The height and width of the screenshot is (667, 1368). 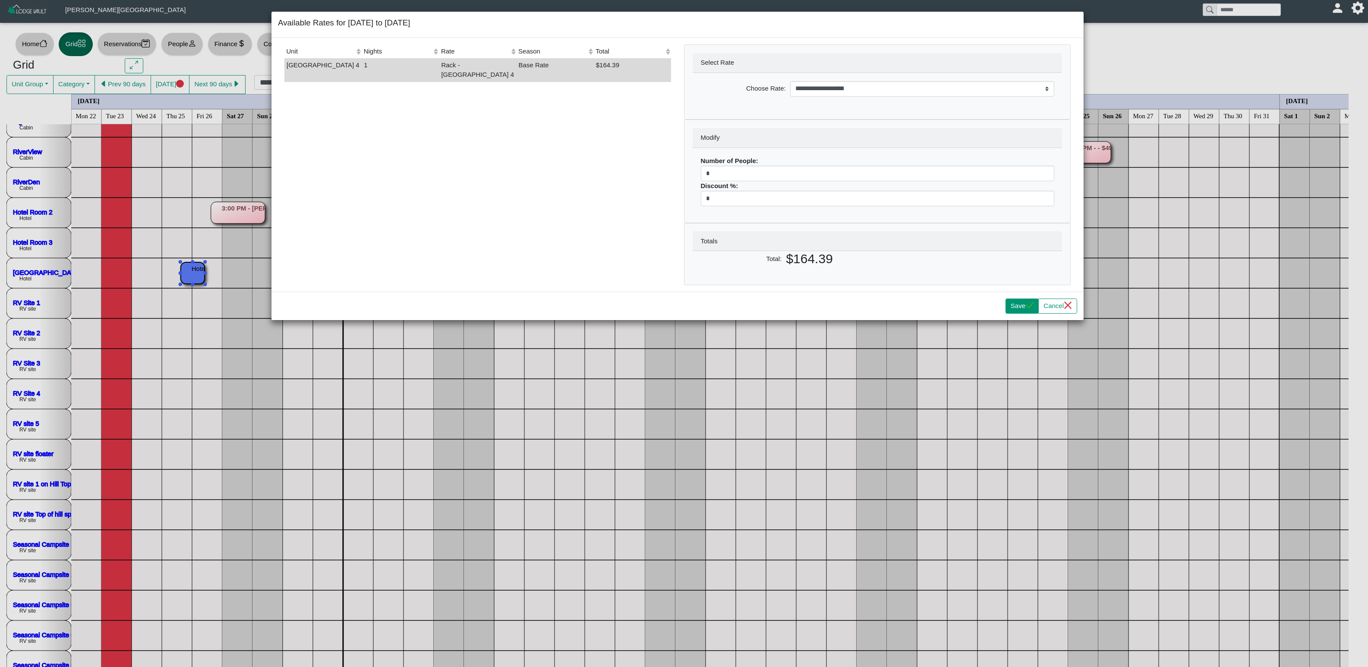 What do you see at coordinates (555, 70) in the screenshot?
I see `td: Base Rate` at bounding box center [555, 70].